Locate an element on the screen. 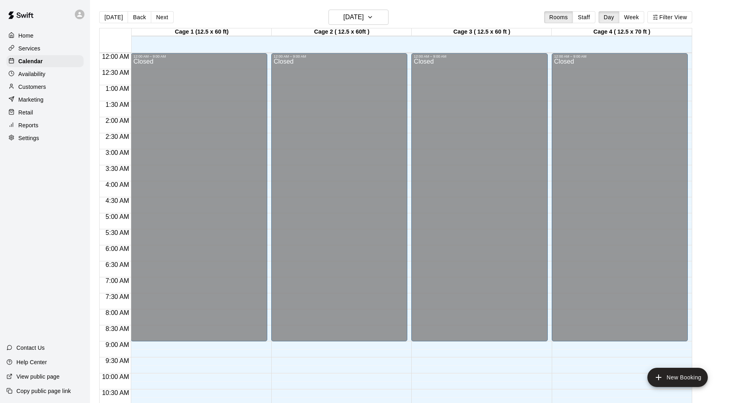 The height and width of the screenshot is (403, 729). a: Availability is located at coordinates (45, 74).